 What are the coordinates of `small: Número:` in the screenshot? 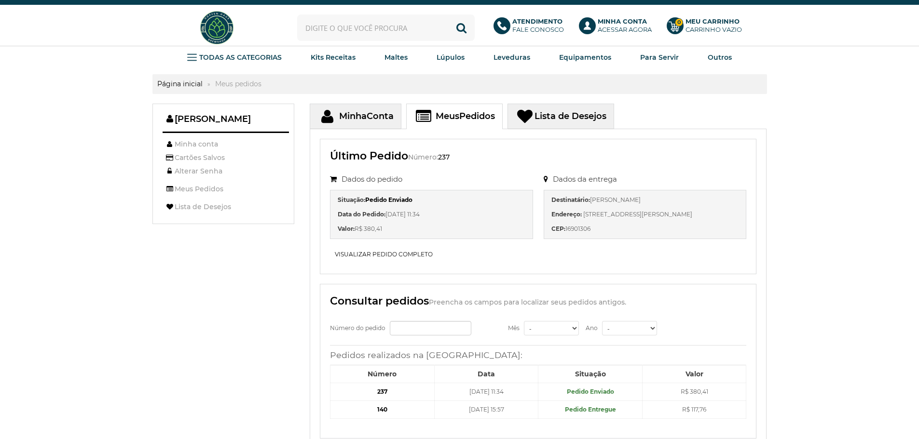 It's located at (429, 157).